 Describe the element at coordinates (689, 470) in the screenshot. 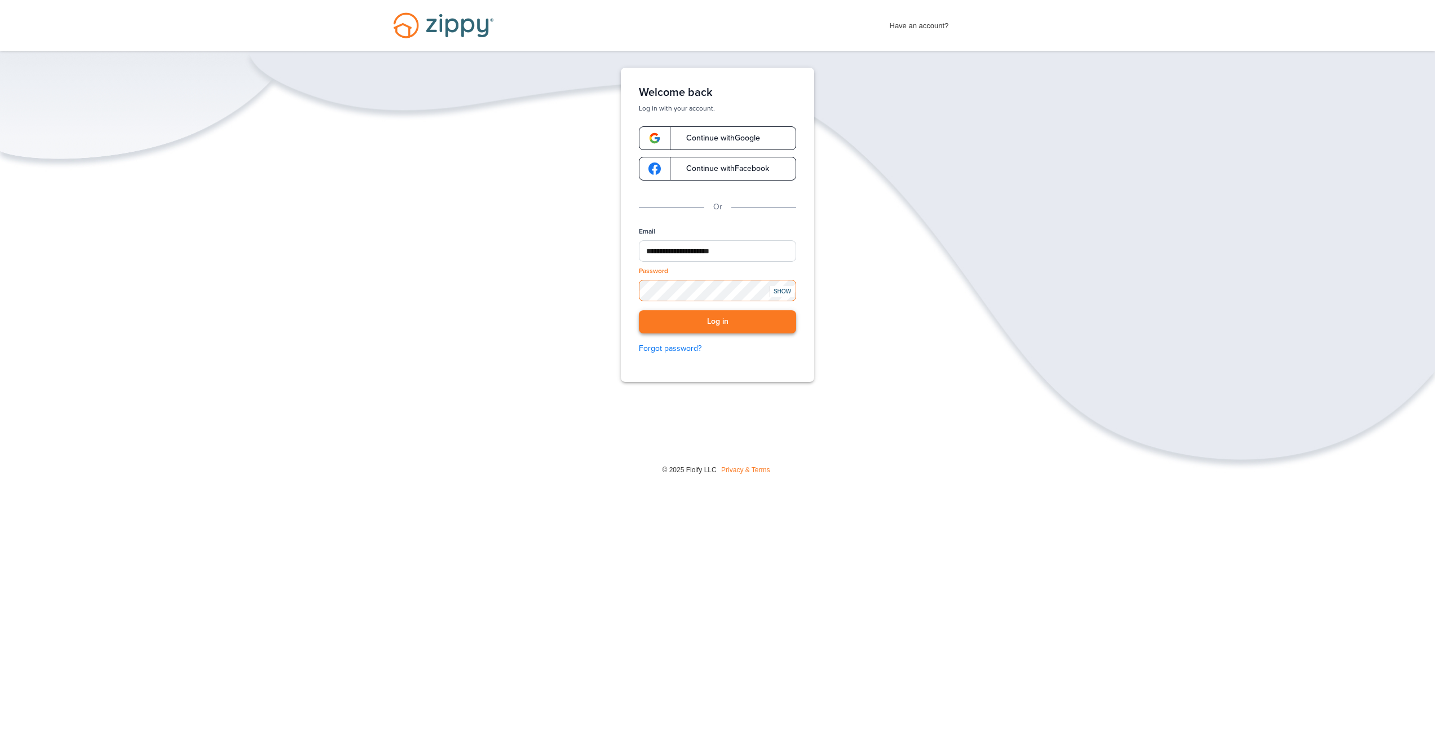

I see `span: © 2025 Floify LLC` at that location.